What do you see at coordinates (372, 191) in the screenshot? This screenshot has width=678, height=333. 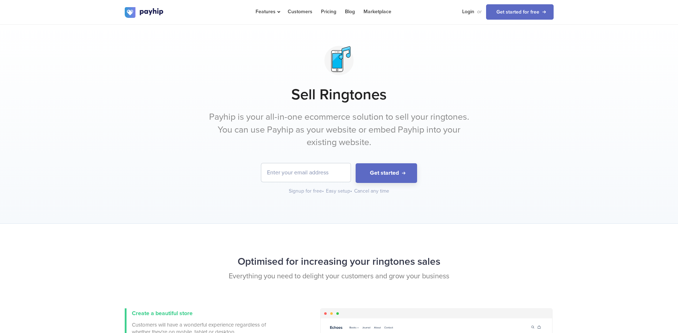 I see `div: Cancel any time` at bounding box center [372, 191].